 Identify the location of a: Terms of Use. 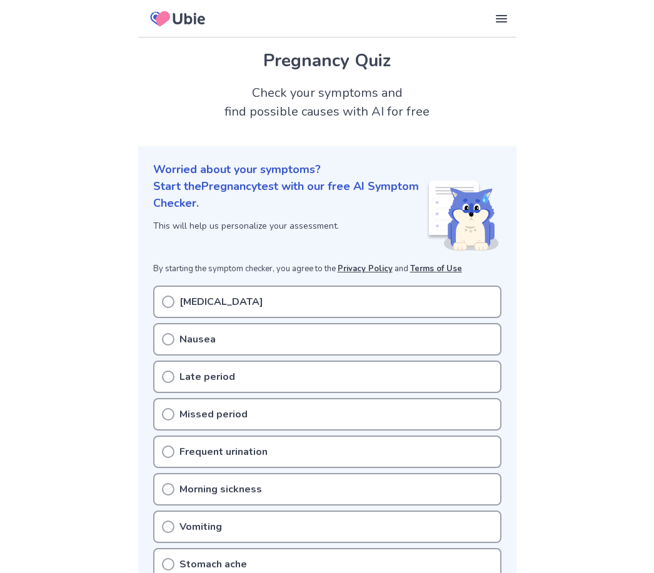
(436, 269).